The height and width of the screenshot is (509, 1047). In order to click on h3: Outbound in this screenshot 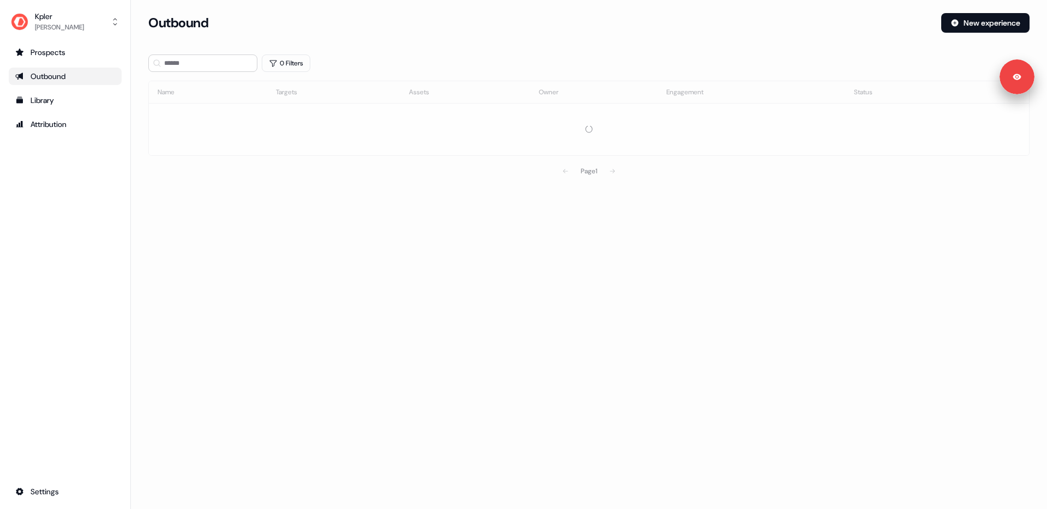, I will do `click(178, 23)`.